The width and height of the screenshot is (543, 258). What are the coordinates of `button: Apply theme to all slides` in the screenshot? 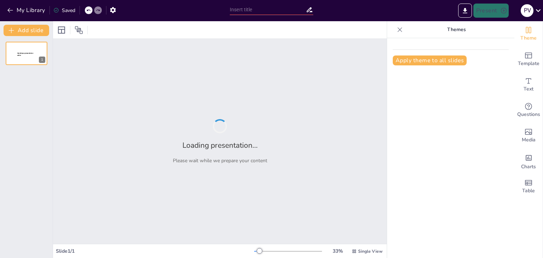 It's located at (430, 60).